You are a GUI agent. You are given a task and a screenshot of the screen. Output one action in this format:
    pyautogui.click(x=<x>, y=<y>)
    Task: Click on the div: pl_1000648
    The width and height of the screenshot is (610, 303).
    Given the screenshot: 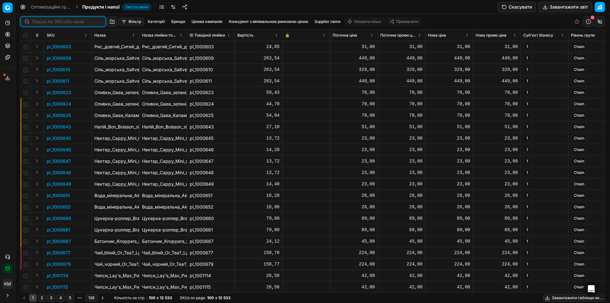 What is the action you would take?
    pyautogui.click(x=211, y=172)
    